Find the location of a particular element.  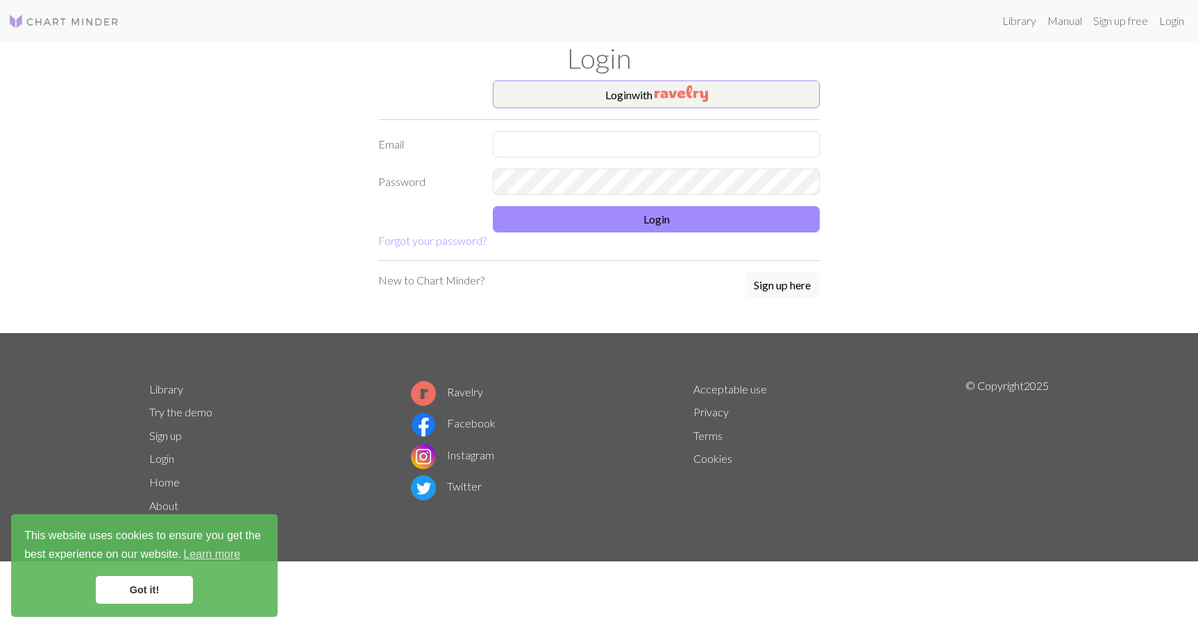

a: Terms is located at coordinates (708, 435).